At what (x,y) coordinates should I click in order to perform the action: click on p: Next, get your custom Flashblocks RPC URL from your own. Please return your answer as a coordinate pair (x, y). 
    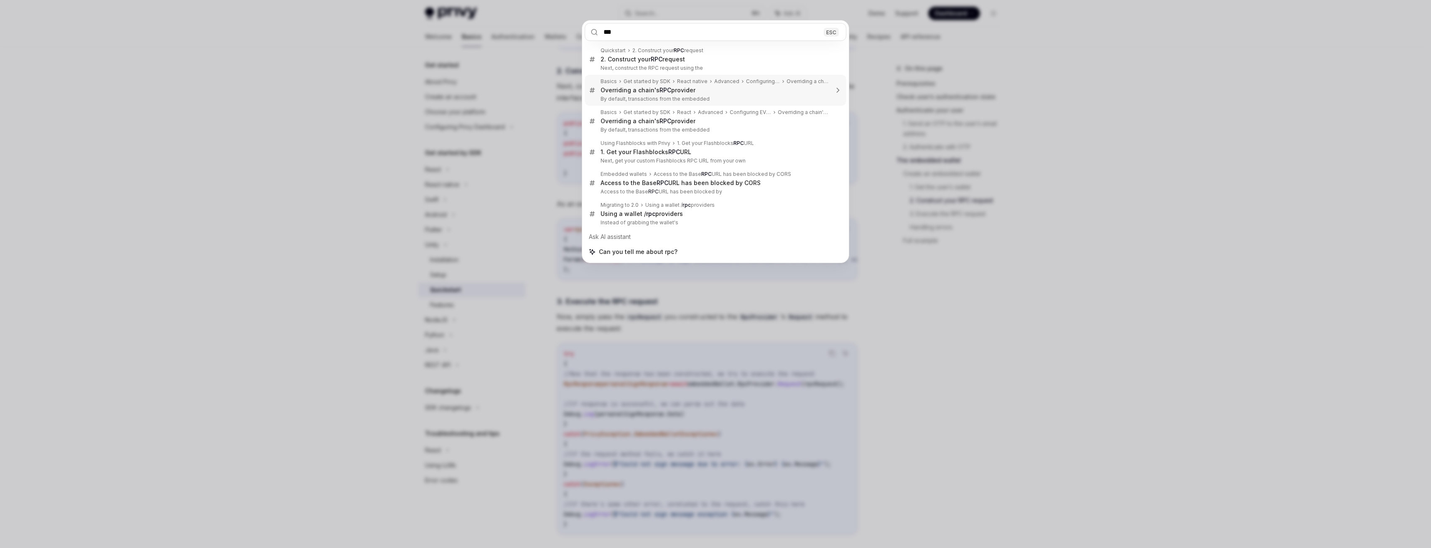
    Looking at the image, I should click on (715, 161).